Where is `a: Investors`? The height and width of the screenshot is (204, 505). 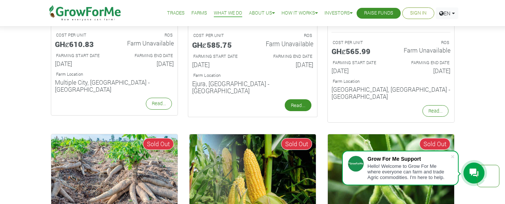 a: Investors is located at coordinates (338, 13).